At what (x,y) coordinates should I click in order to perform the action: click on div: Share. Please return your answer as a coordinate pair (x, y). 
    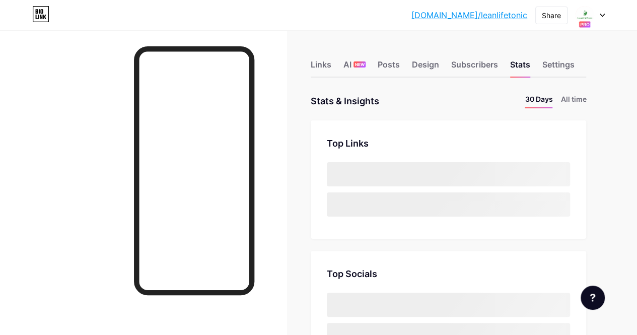
    Looking at the image, I should click on (551, 15).